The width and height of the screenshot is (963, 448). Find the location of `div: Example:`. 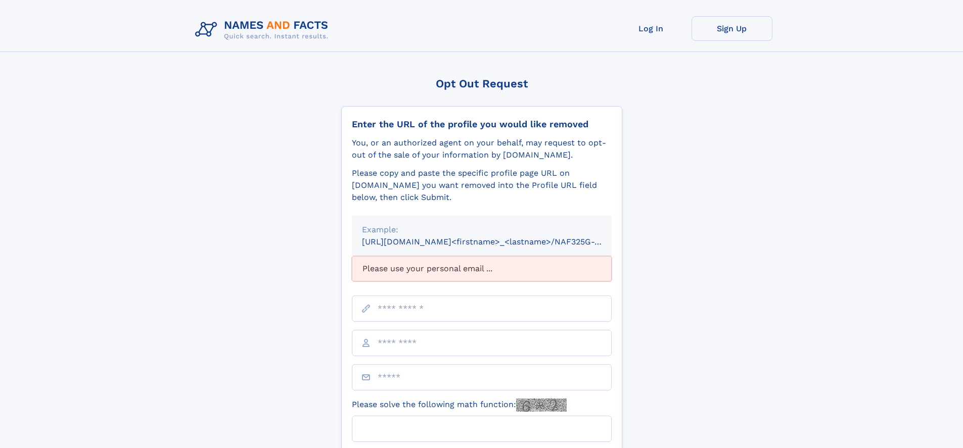

div: Example: is located at coordinates (482, 230).